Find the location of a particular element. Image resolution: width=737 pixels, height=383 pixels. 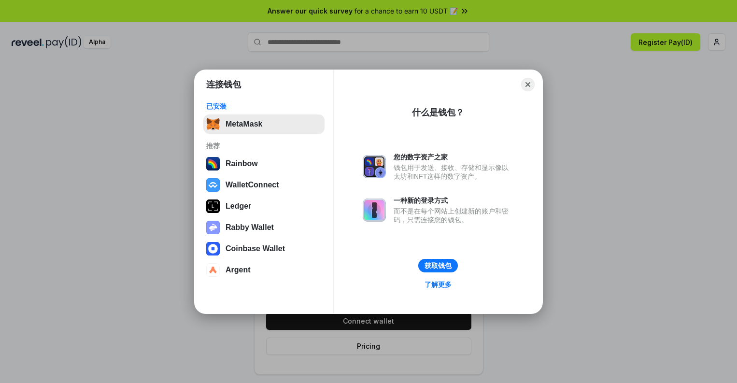

div: 钱包用于发送、接收、存储和显示像以太坊和NFT这样的数字资产。 is located at coordinates (453, 172).